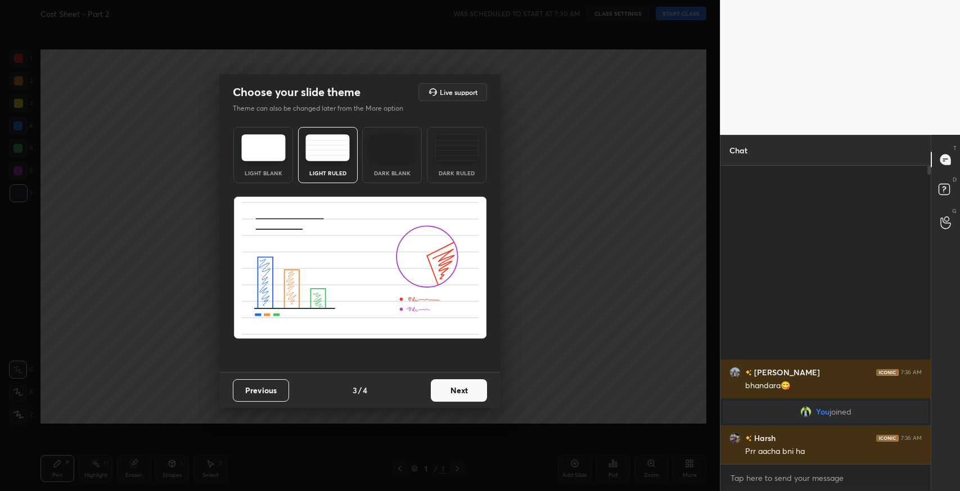 This screenshot has height=491, width=960. Describe the element at coordinates (833, 452) in the screenshot. I see `div: Prr aacha bni ha` at that location.